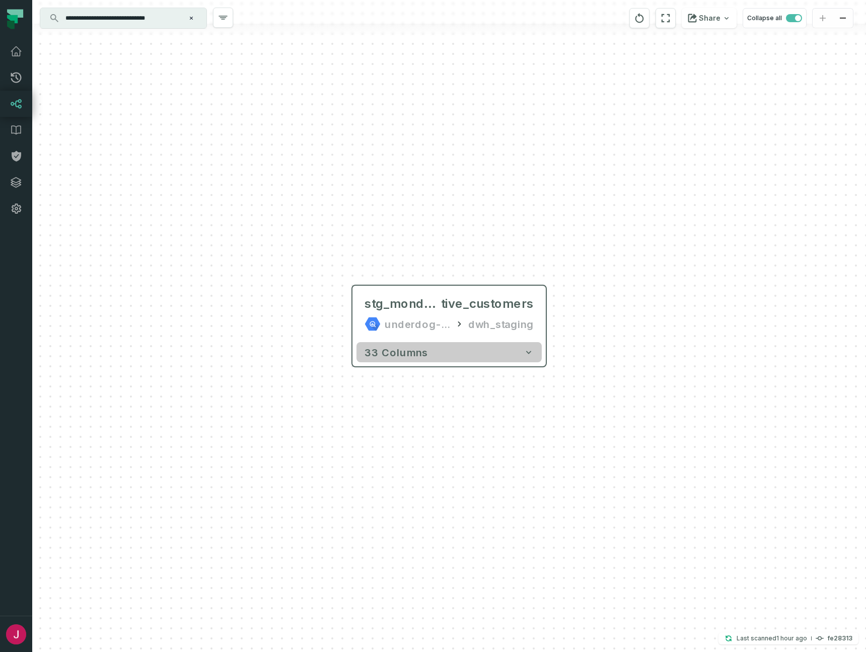 The width and height of the screenshot is (866, 652). Describe the element at coordinates (843, 18) in the screenshot. I see `button: zoom out` at that location.